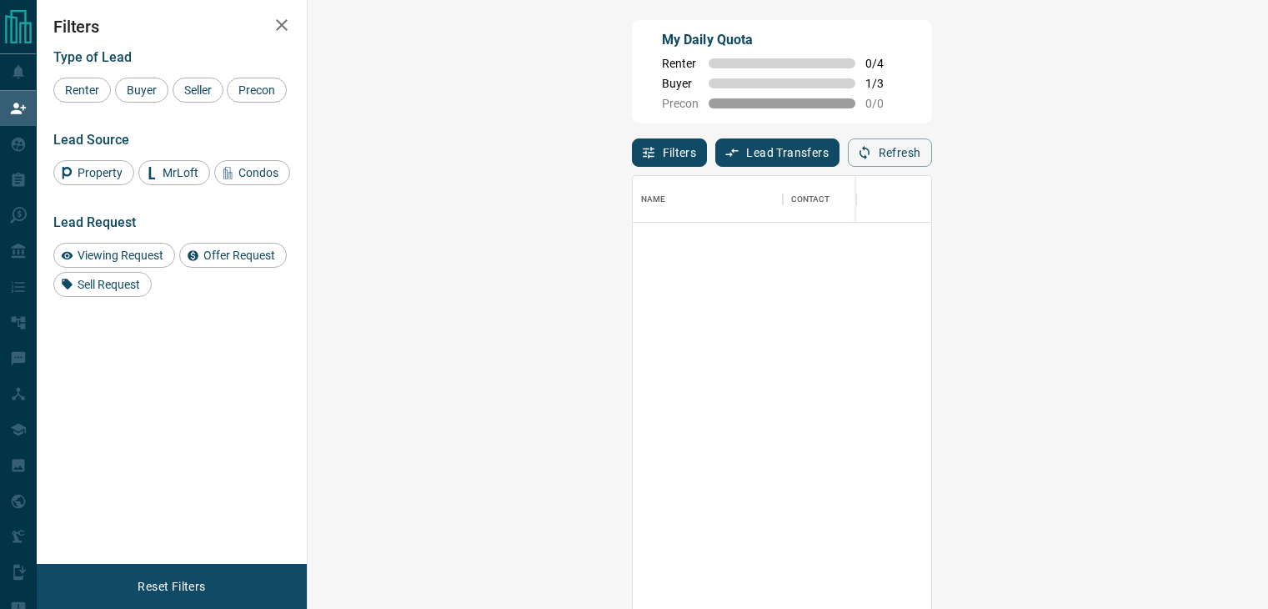 The height and width of the screenshot is (609, 1268). What do you see at coordinates (233, 255) in the screenshot?
I see `div: Offer Request` at bounding box center [233, 255].